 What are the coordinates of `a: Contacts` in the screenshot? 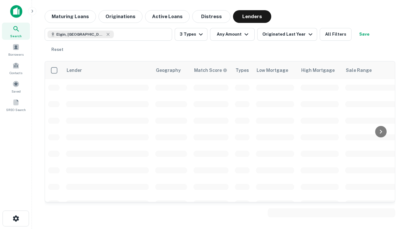 It's located at (16, 68).